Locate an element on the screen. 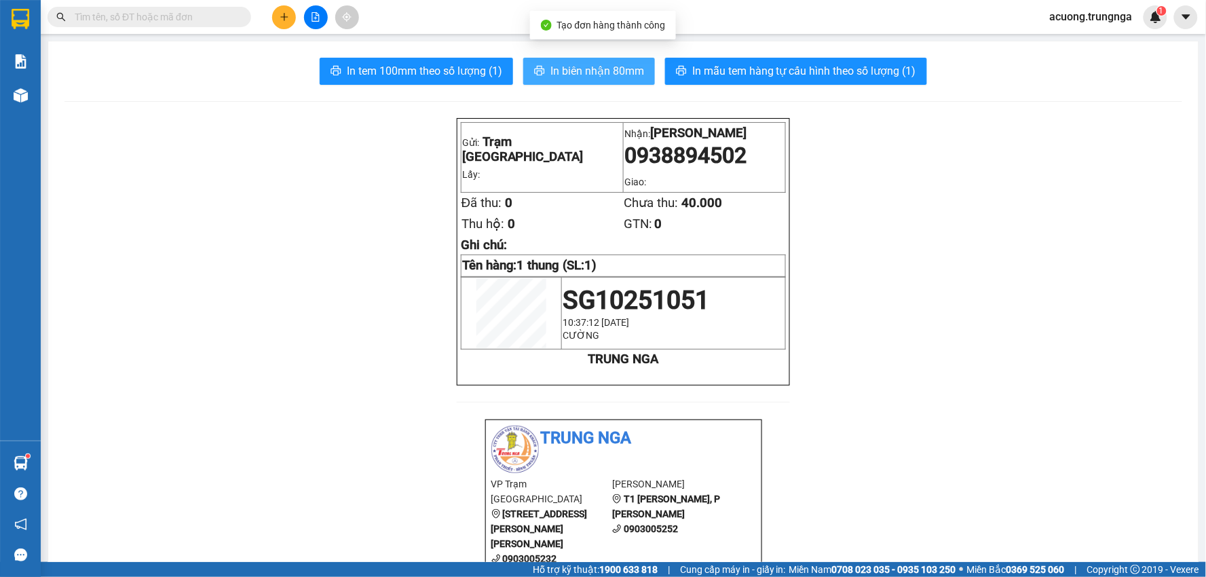 The width and height of the screenshot is (1206, 577). img: logo.jpg is located at coordinates (515, 449).